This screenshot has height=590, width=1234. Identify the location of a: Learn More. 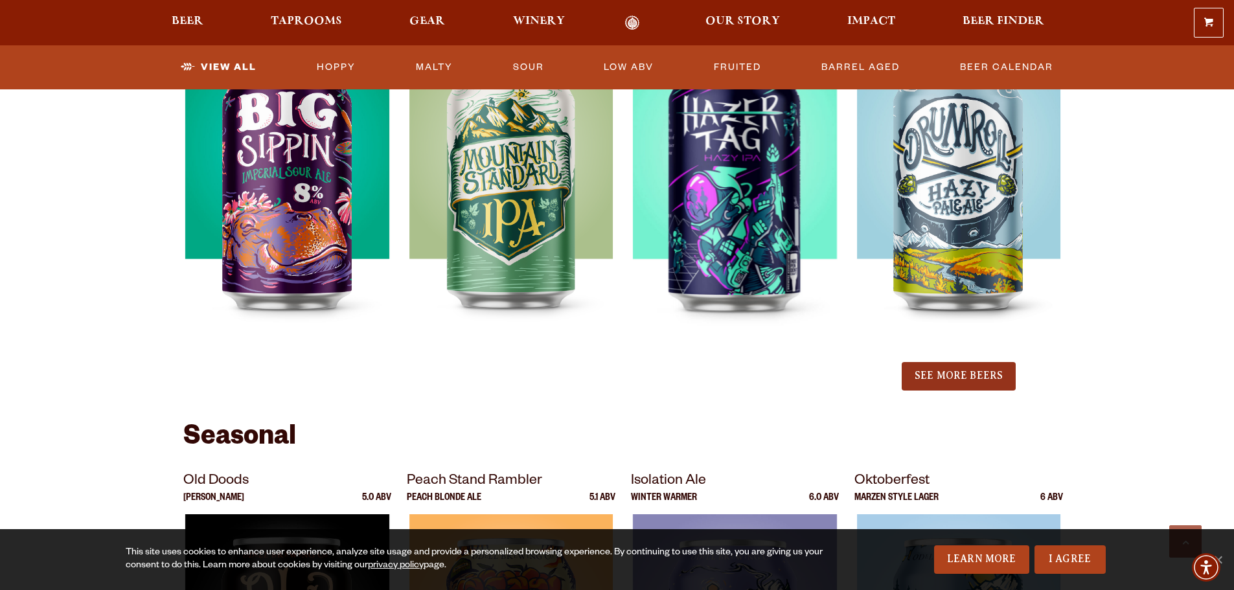
(981, 560).